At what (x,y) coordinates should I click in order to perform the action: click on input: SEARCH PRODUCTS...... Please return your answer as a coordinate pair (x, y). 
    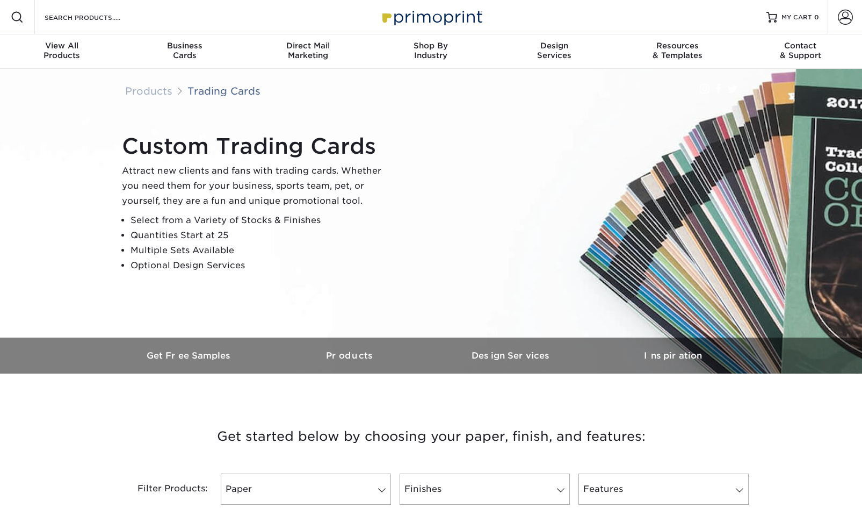
    Looking at the image, I should click on (96, 17).